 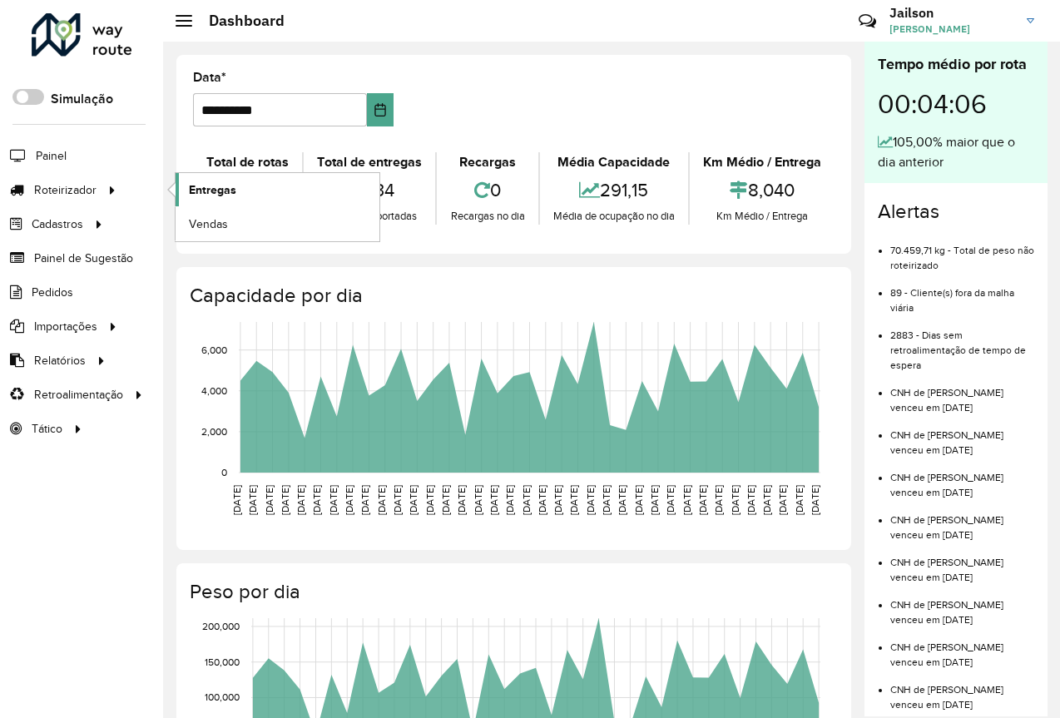 I want to click on div: Recargas no dia, so click(x=487, y=216).